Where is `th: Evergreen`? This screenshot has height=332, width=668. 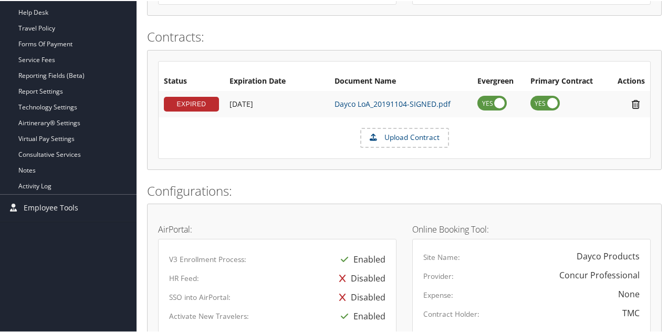 th: Evergreen is located at coordinates (499, 80).